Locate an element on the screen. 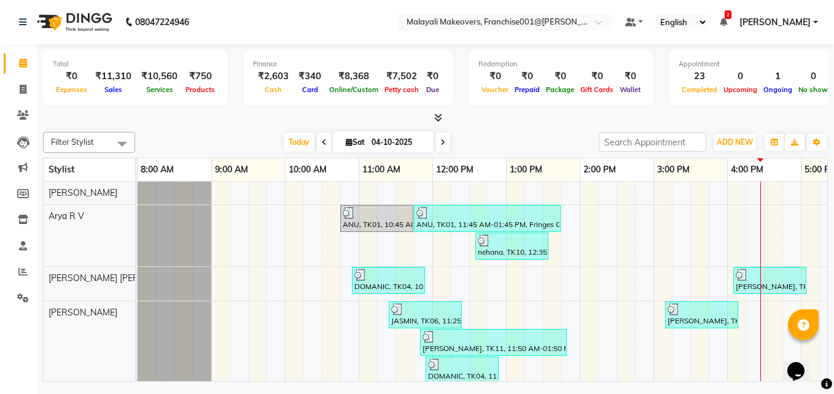  div: Appointment is located at coordinates (755, 64).